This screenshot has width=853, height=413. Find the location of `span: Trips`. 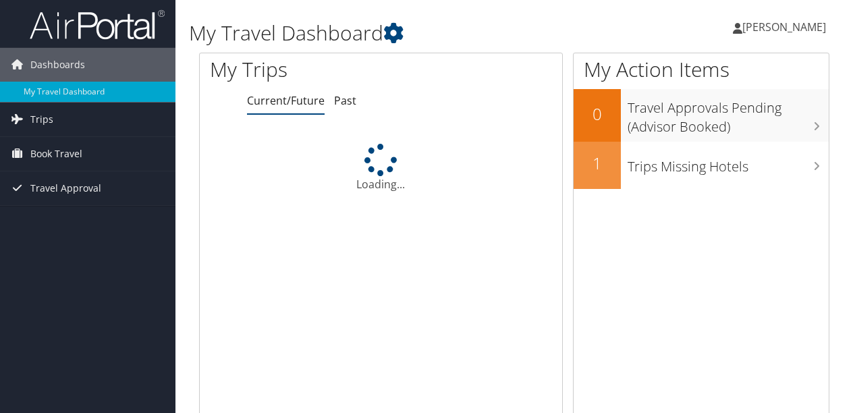

span: Trips is located at coordinates (42, 119).